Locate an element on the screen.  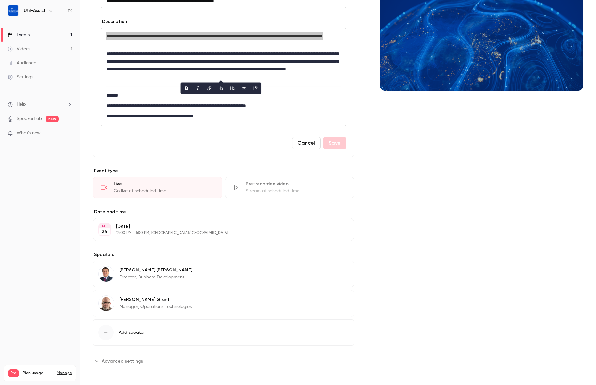
button: italic is located at coordinates (198, 88).